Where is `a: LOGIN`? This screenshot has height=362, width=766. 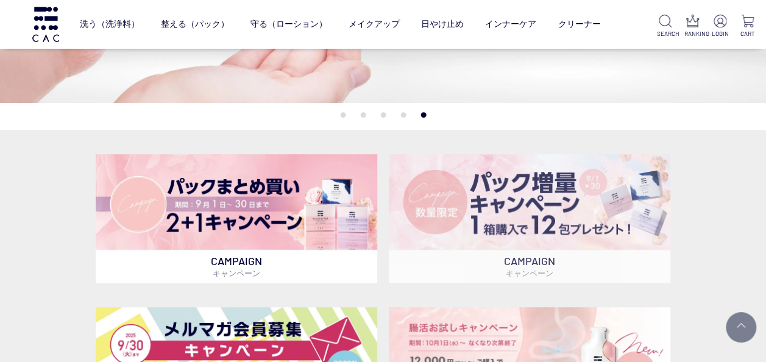 a: LOGIN is located at coordinates (719, 26).